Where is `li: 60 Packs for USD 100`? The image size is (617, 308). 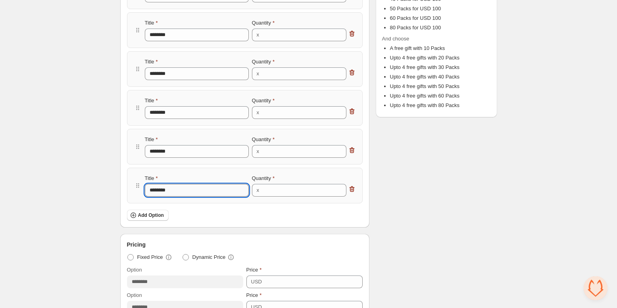
li: 60 Packs for USD 100 is located at coordinates (441, 18).